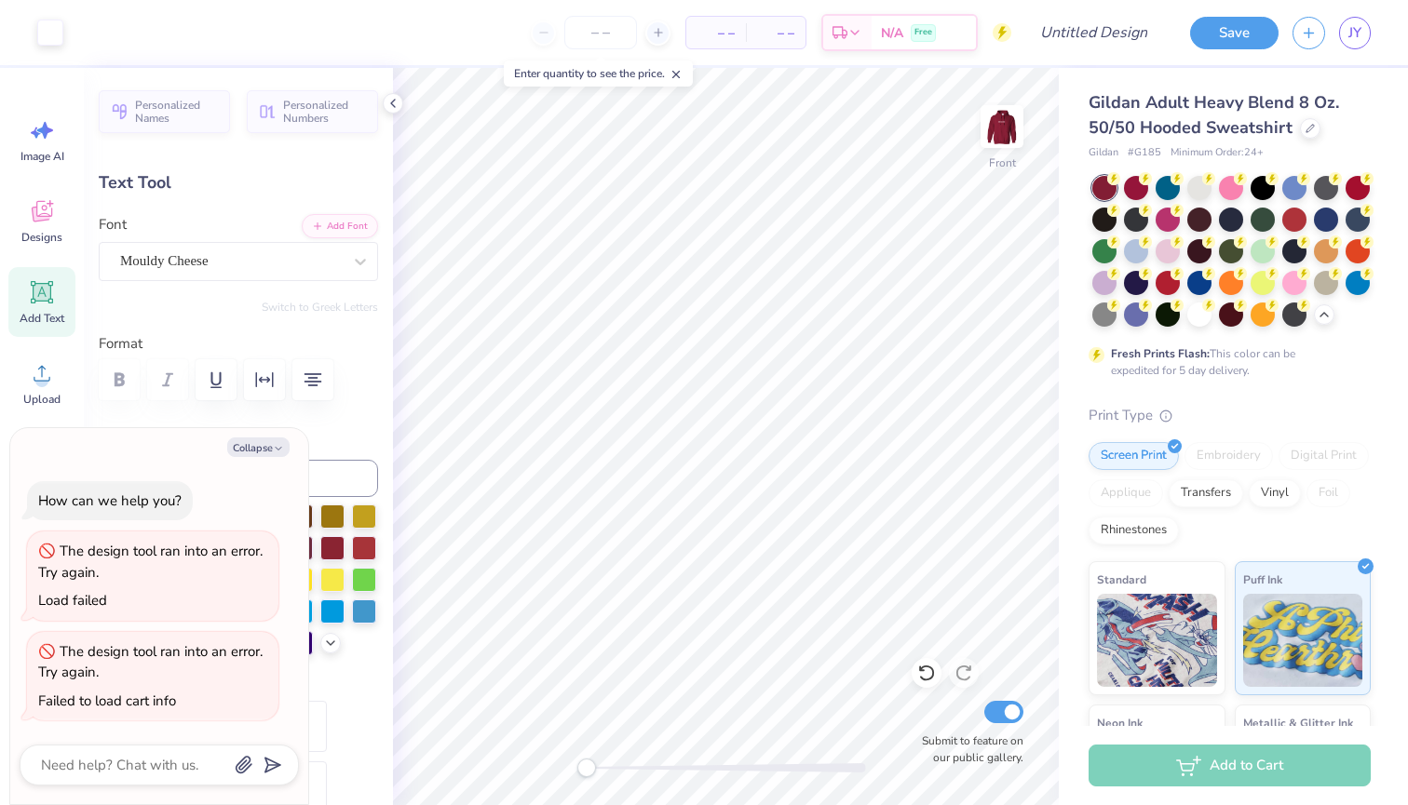  Describe the element at coordinates (1228, 456) in the screenshot. I see `div: Embroidery` at that location.